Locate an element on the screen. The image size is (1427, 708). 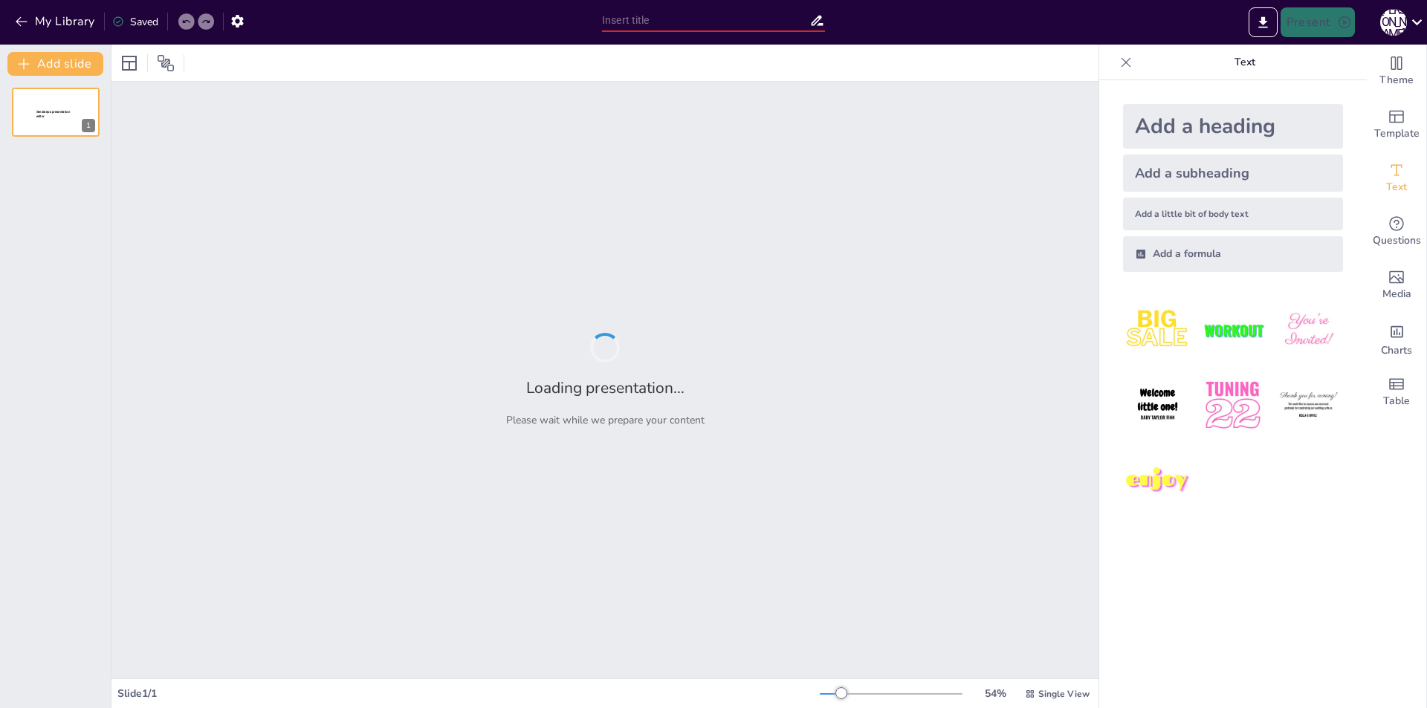
div: Saved is located at coordinates (135, 22).